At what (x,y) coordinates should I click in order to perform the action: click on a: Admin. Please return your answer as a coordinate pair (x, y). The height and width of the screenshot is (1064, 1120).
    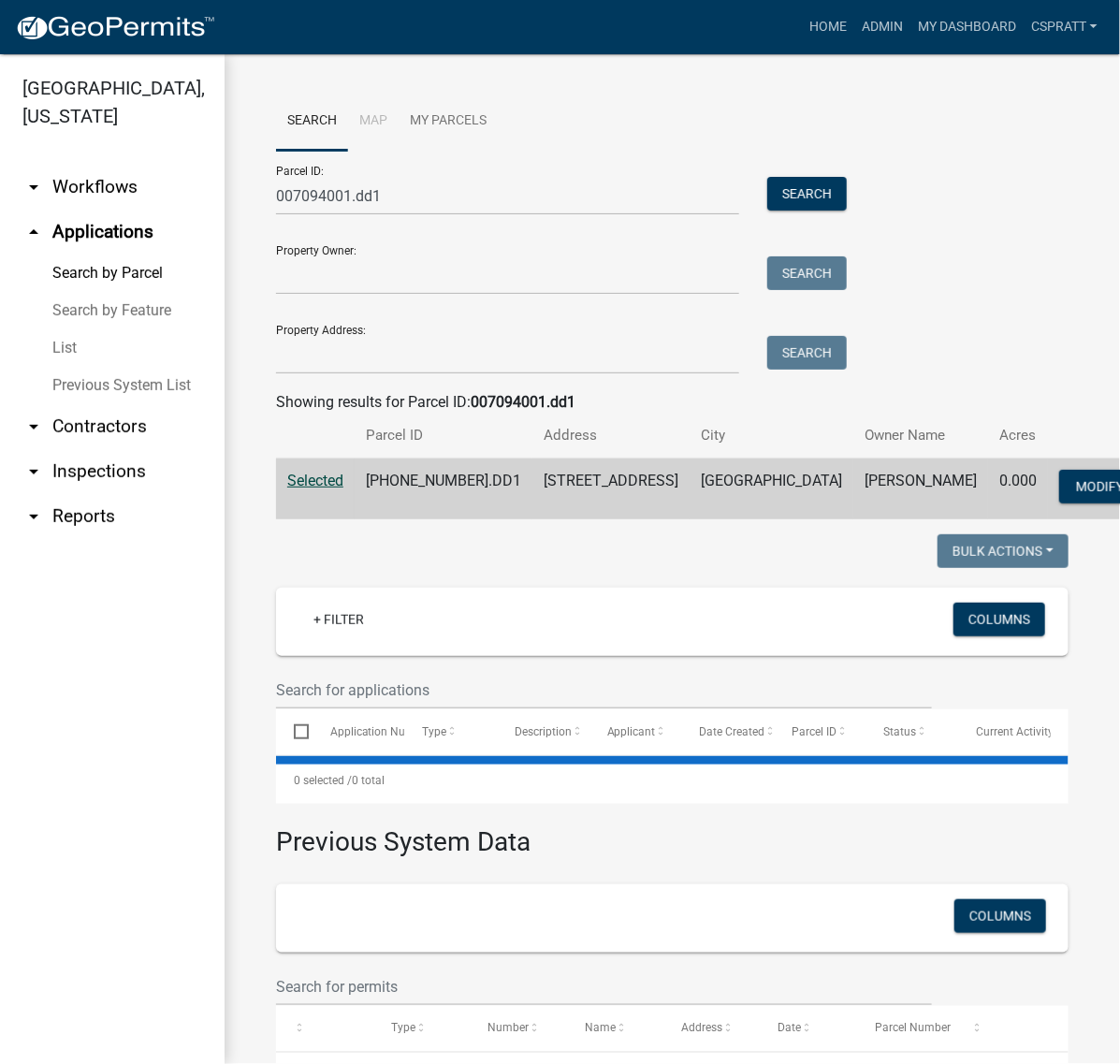
    Looking at the image, I should click on (882, 27).